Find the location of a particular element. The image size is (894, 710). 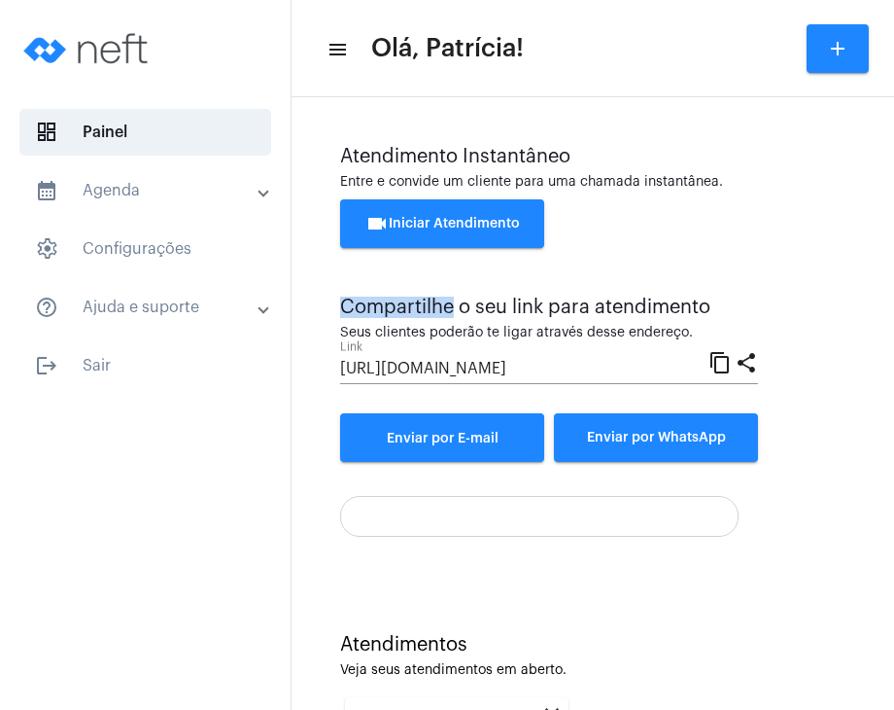

div: Seus clientes poderão te ligar através desse endereço. is located at coordinates (549, 332).